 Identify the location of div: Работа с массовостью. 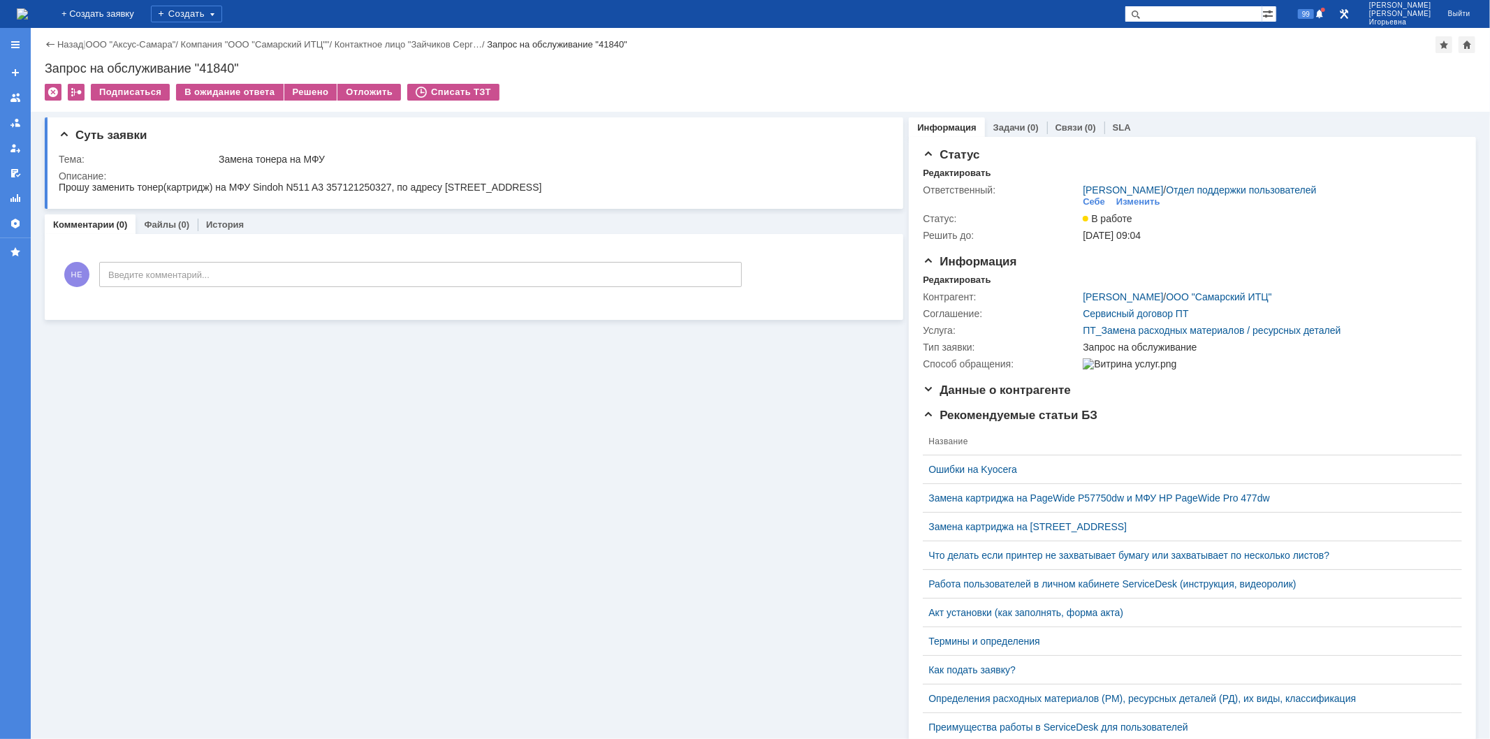
(76, 92).